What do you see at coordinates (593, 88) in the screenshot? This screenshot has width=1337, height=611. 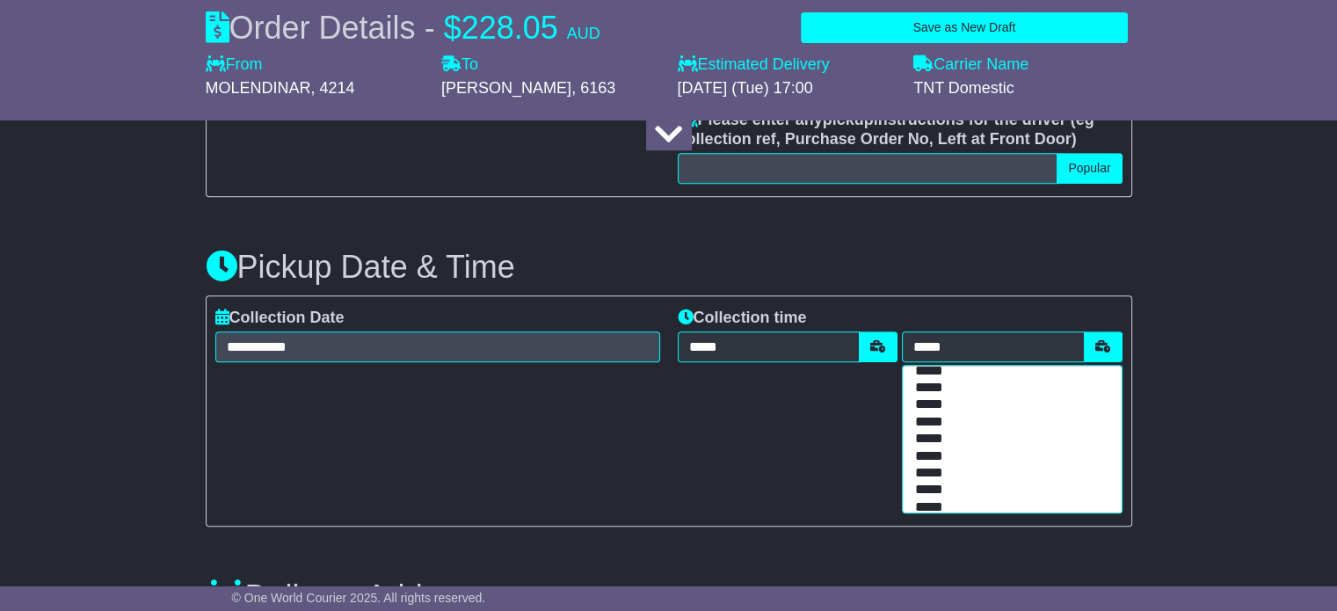 I see `span: , 6163` at bounding box center [593, 88].